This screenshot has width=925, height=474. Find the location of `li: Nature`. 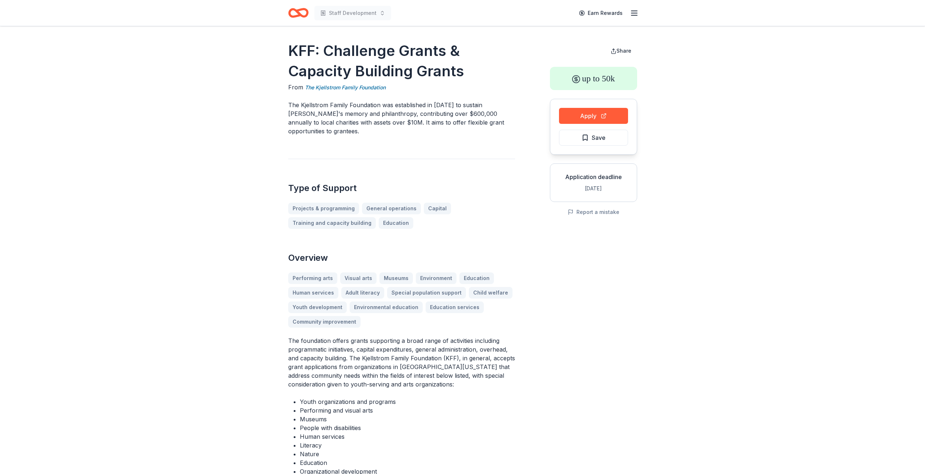

li: Nature is located at coordinates (407, 454).